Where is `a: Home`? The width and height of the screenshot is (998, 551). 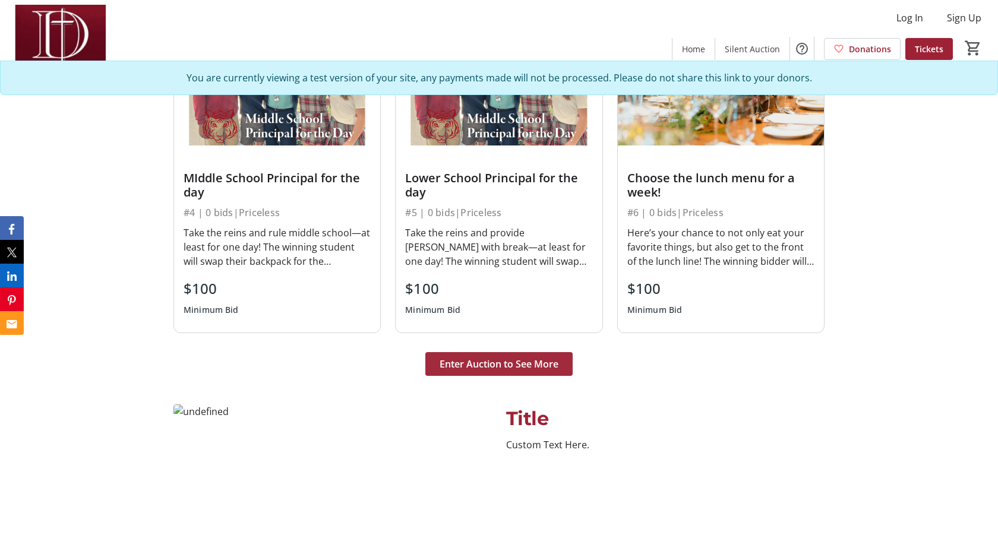 a: Home is located at coordinates (693, 49).